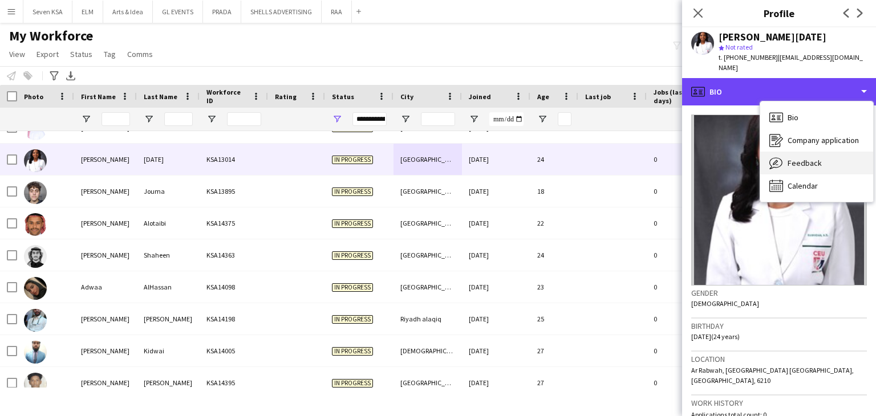  What do you see at coordinates (779, 92) in the screenshot?
I see `div: Bio` at bounding box center [779, 92].